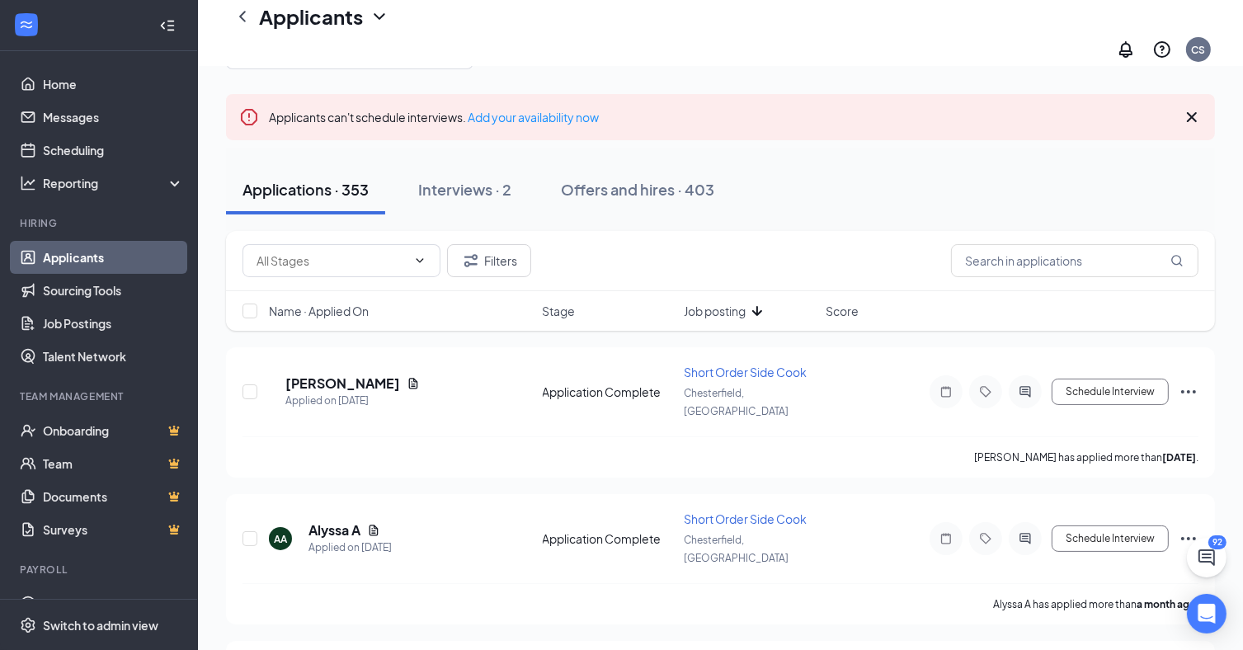 The image size is (1243, 650). What do you see at coordinates (26, 25) in the screenshot?
I see `svg: WorkstreamLogo` at bounding box center [26, 25].